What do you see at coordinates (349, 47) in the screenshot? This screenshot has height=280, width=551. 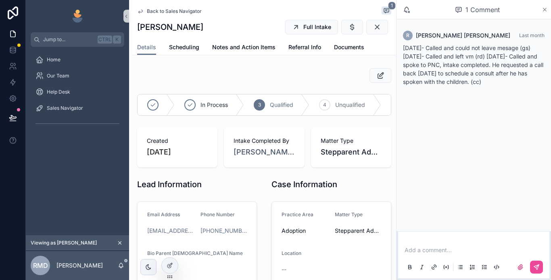 I see `span: Documents` at bounding box center [349, 47].